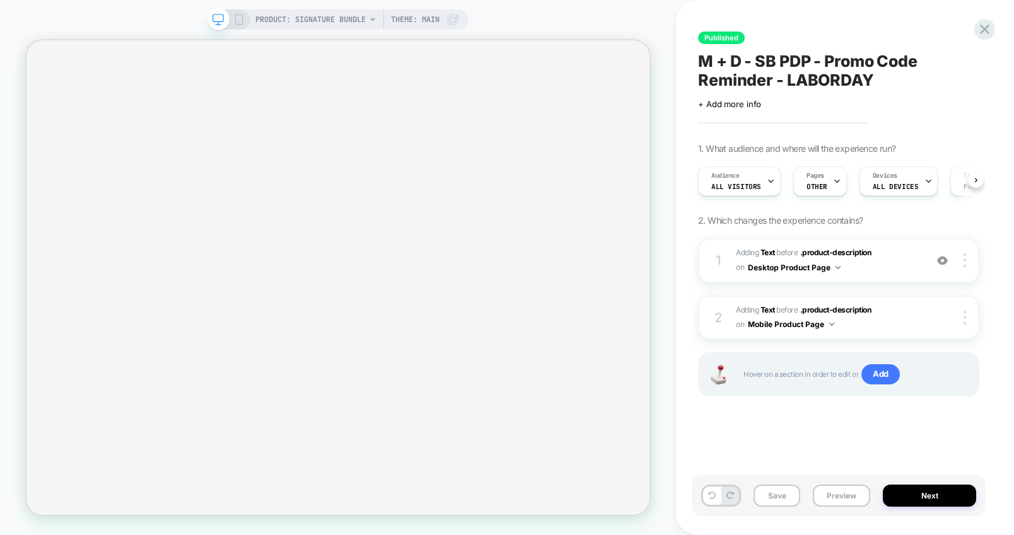  I want to click on span: All Visitors, so click(736, 187).